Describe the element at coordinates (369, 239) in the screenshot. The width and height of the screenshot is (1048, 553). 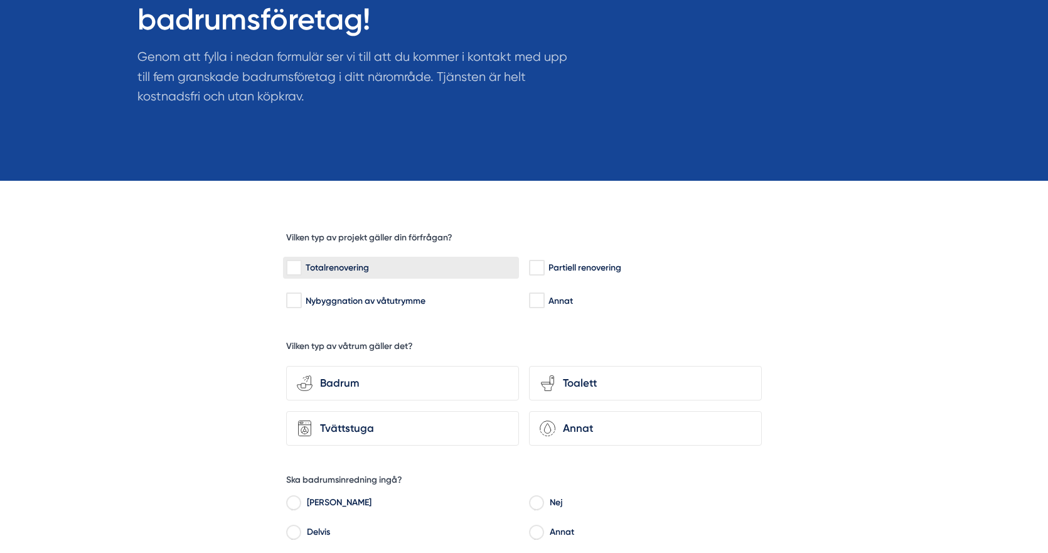
I see `h5: Vilken typ av projekt gäller din förfrågan?` at that location.